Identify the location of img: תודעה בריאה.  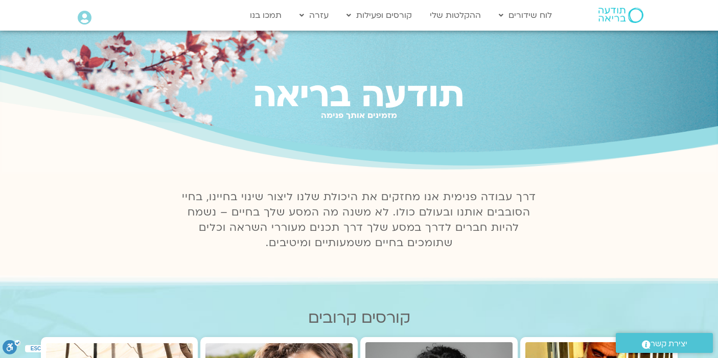
(621, 15).